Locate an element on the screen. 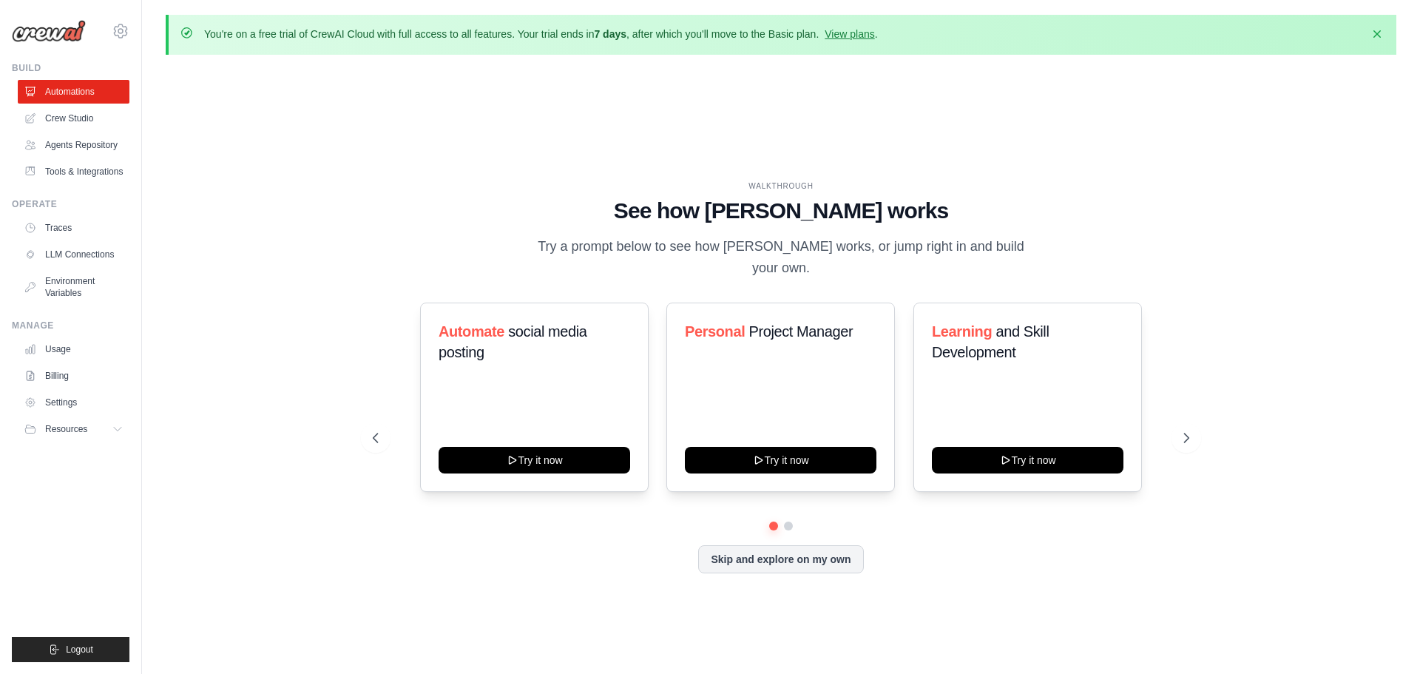 Image resolution: width=1420 pixels, height=674 pixels. a: Billing is located at coordinates (73, 376).